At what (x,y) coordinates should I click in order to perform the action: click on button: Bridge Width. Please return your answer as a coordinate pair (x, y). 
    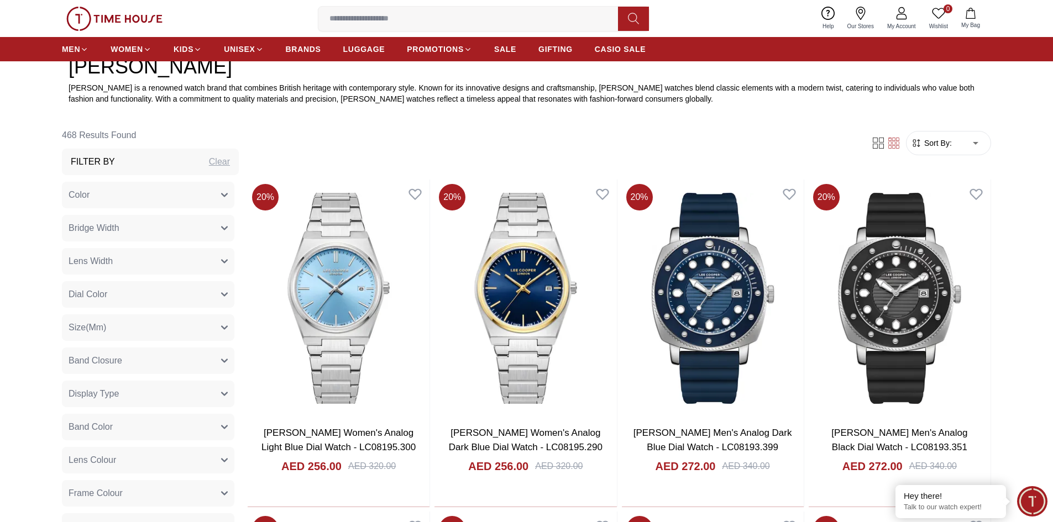
    Looking at the image, I should click on (148, 228).